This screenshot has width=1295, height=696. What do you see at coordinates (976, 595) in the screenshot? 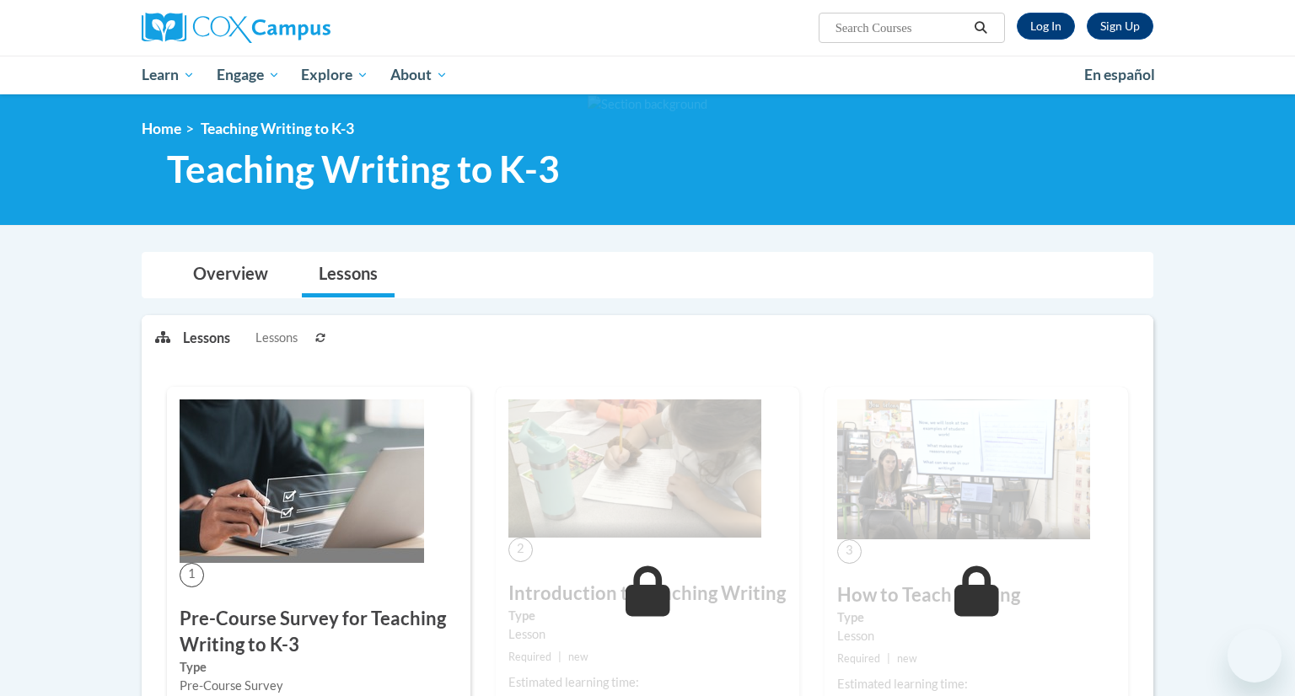
I see `h3: How to Teach Writing` at bounding box center [976, 595].